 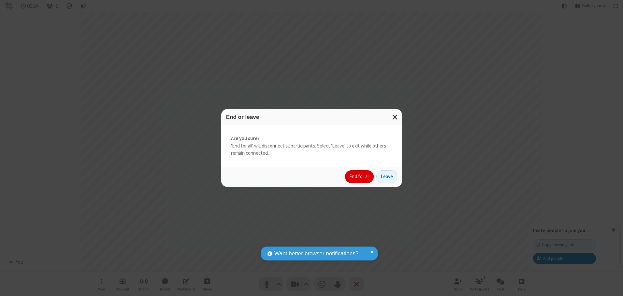 I want to click on button: Leave, so click(x=387, y=177).